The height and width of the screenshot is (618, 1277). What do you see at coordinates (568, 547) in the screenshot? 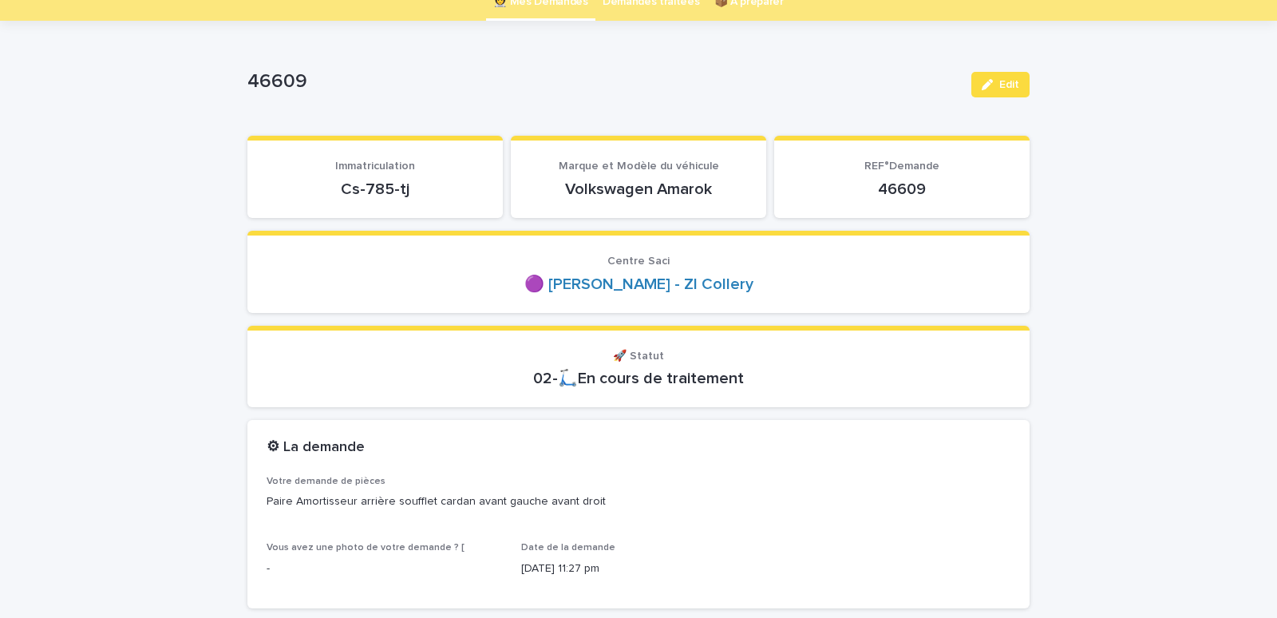
I see `span: Date de la demande` at bounding box center [568, 547].